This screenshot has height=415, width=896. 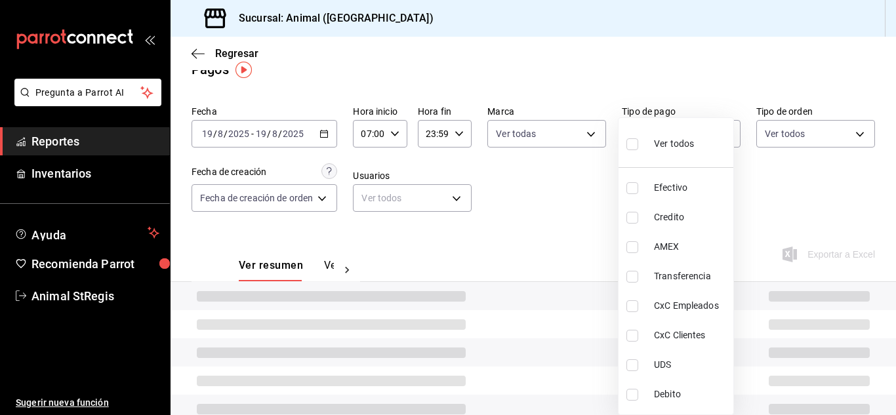 I want to click on span: UDS, so click(x=691, y=365).